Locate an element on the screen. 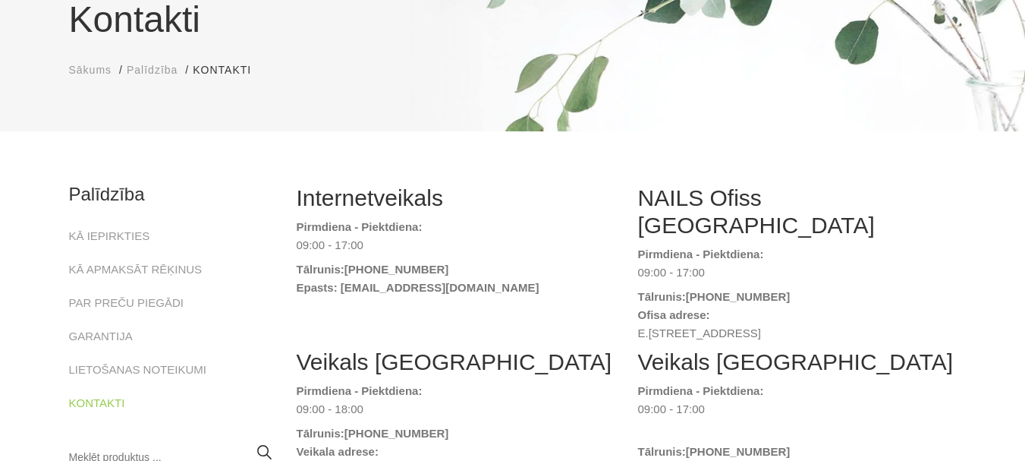  a: Palīdzība is located at coordinates (152, 70).